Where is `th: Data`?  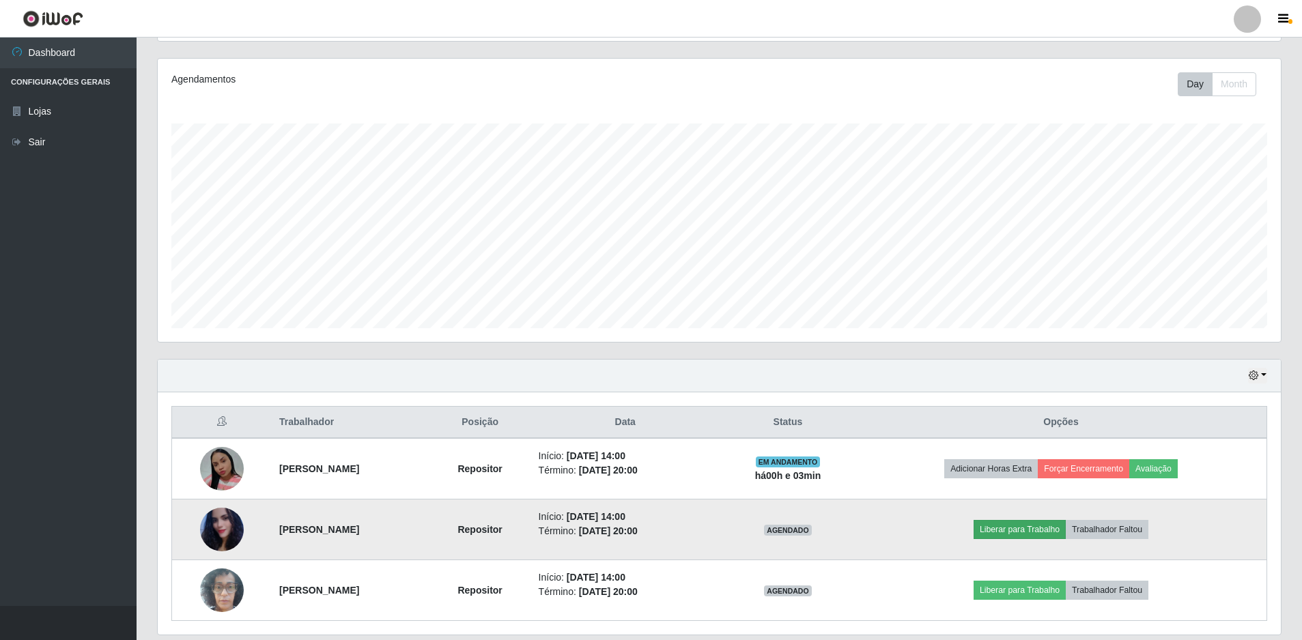
th: Data is located at coordinates (625, 423).